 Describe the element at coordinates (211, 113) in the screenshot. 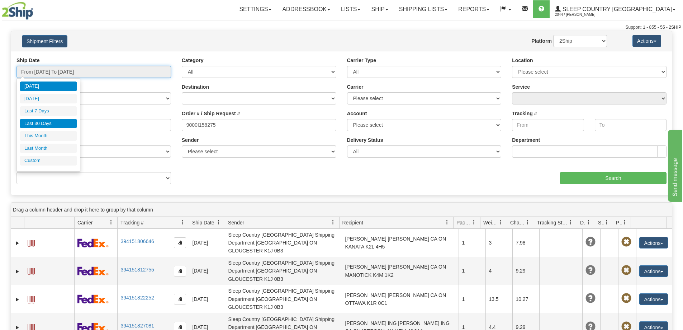

I see `label: Order # / Ship Request #` at that location.